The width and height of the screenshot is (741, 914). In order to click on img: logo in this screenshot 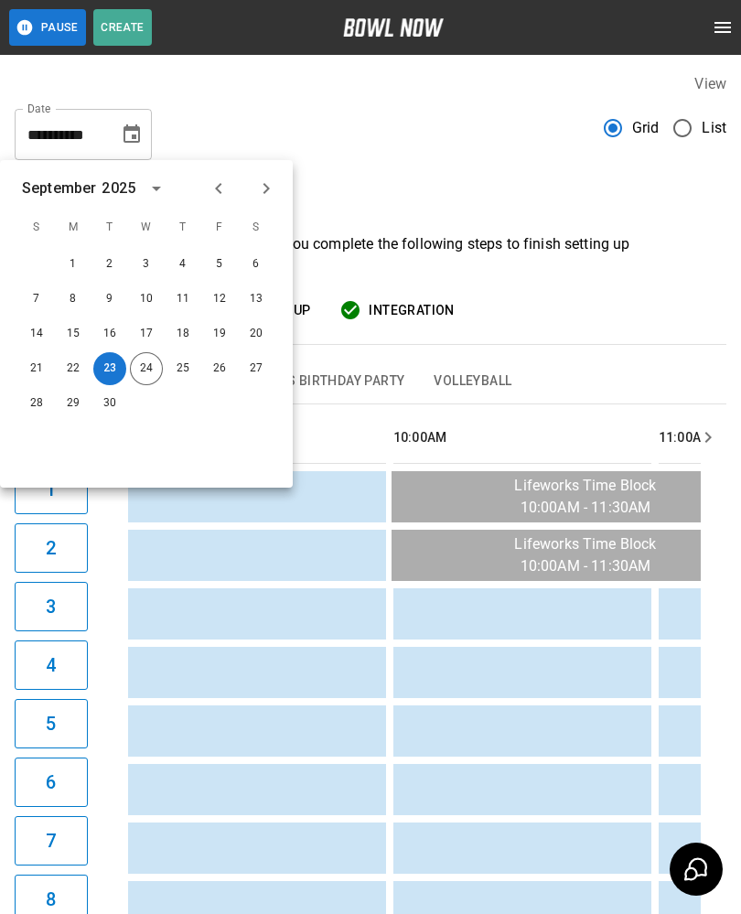, I will do `click(393, 27)`.